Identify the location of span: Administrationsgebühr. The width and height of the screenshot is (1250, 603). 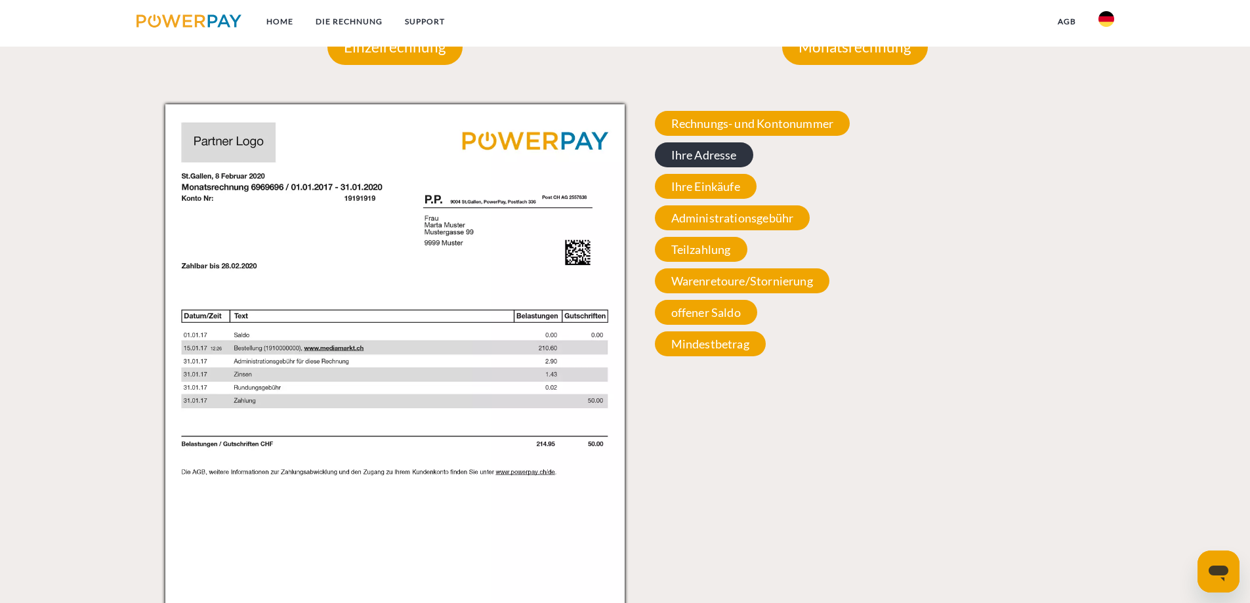
(733, 218).